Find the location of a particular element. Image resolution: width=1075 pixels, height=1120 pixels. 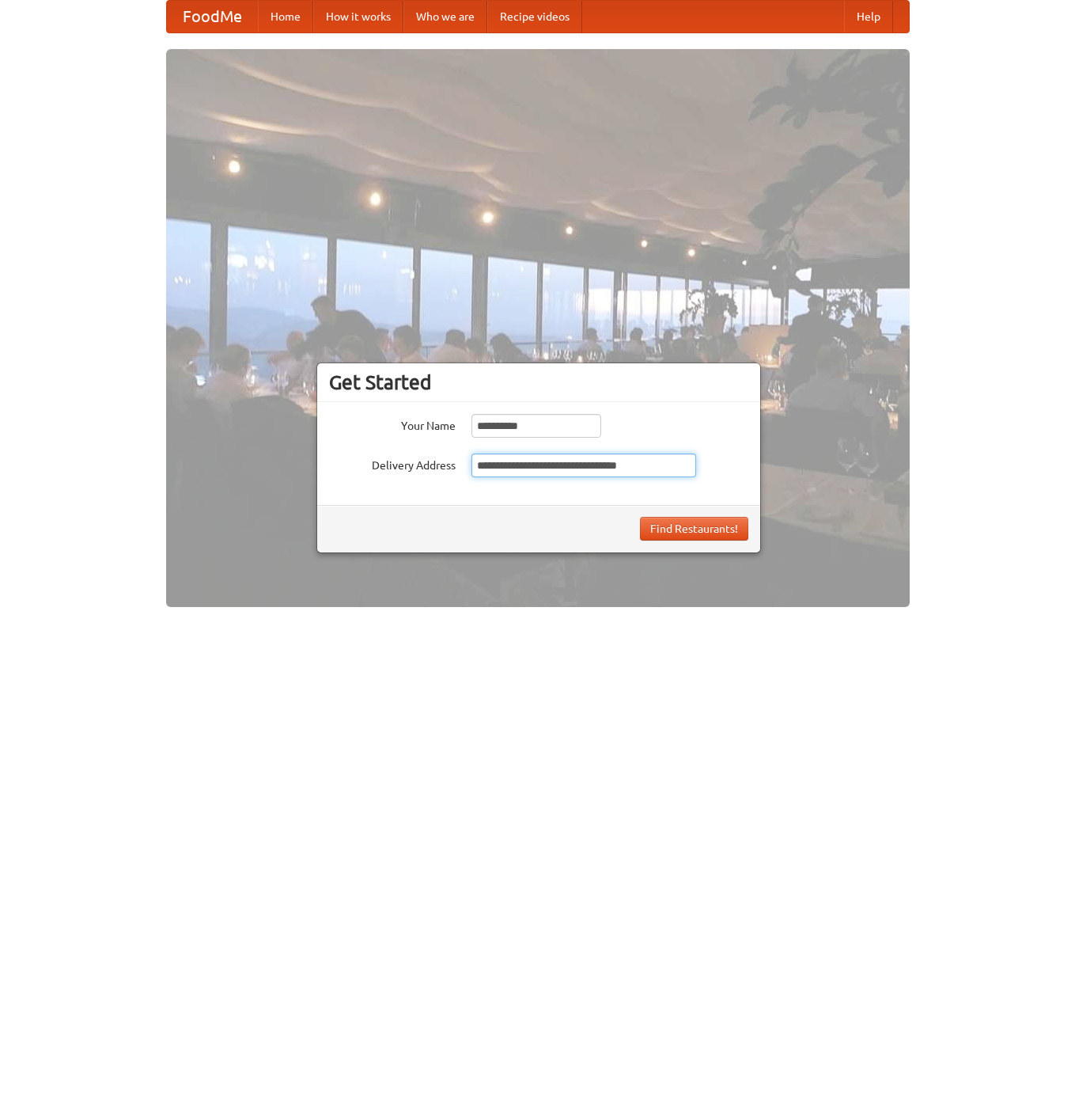

a: Home is located at coordinates (285, 17).